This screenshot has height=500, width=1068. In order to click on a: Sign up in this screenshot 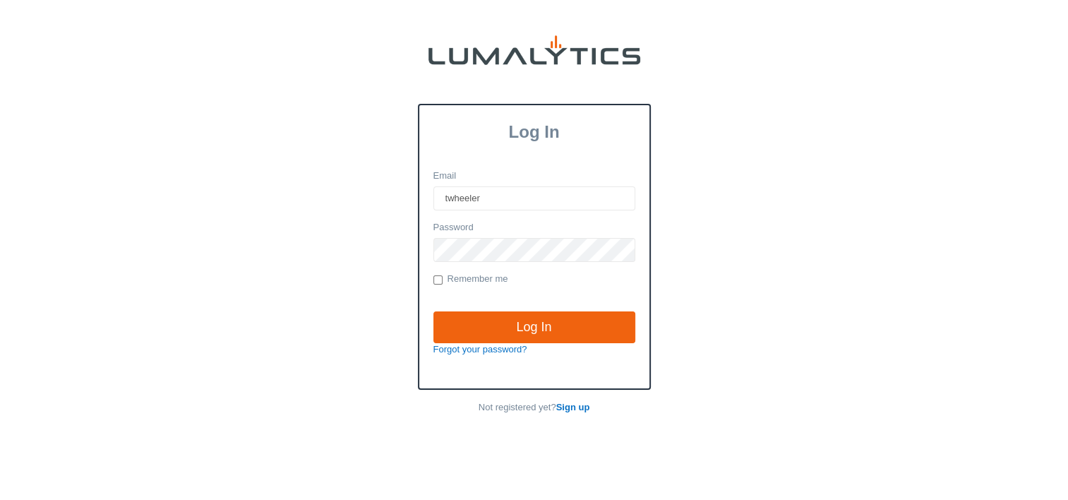, I will do `click(573, 407)`.